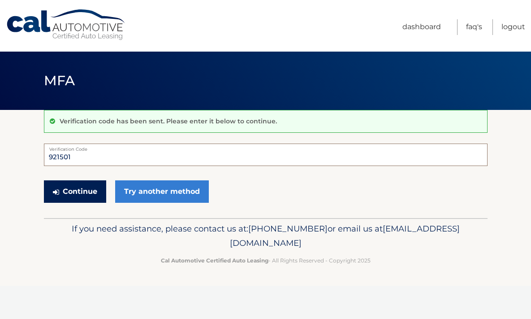  What do you see at coordinates (266, 260) in the screenshot?
I see `p: - All Rights Reserved - Copyright 2025` at bounding box center [266, 260].